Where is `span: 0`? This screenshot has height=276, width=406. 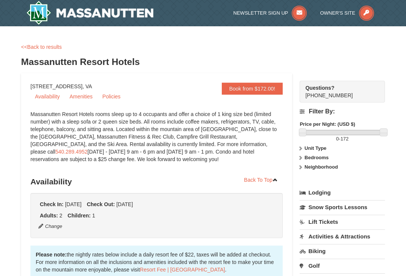 span: 0 is located at coordinates (337, 139).